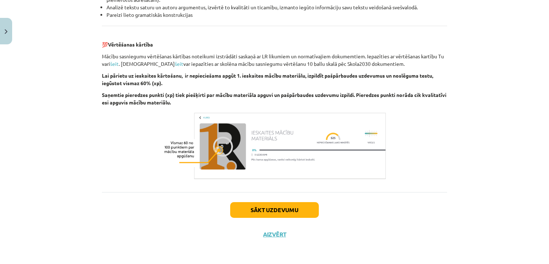  I want to click on b: Saņemtie pieredzes punkti (xp) tiek piešķirti par mācību materiāla apguvi un pašpārbaudes uzdevum..., so click(274, 98).